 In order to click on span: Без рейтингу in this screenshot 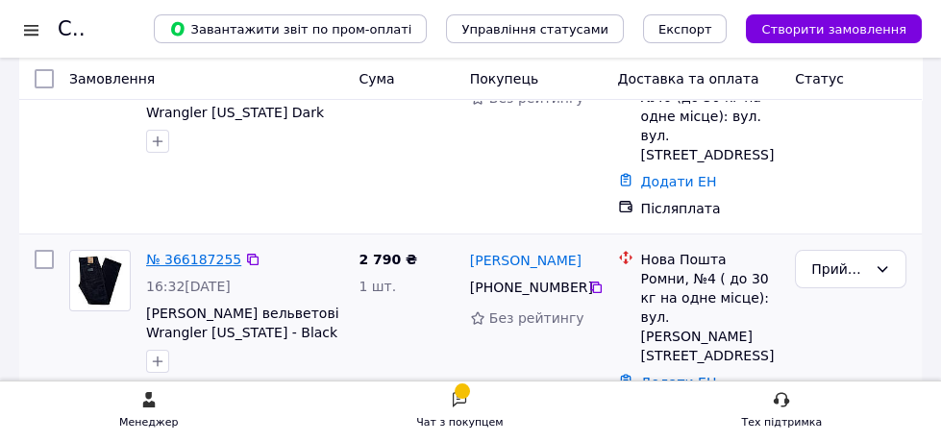, I will do `click(536, 318)`.